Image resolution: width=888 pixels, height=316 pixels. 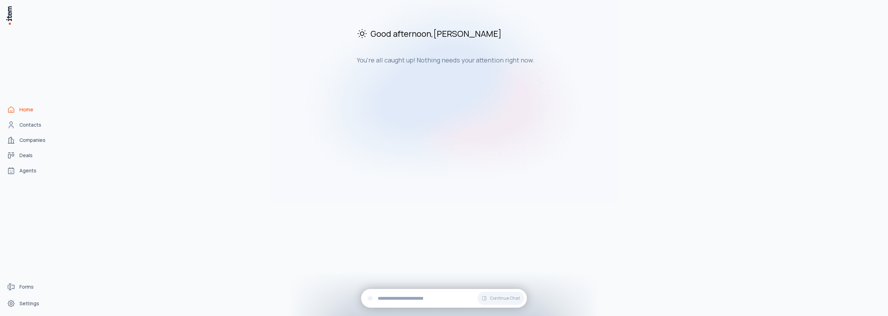 What do you see at coordinates (32, 140) in the screenshot?
I see `span: Companies` at bounding box center [32, 140].